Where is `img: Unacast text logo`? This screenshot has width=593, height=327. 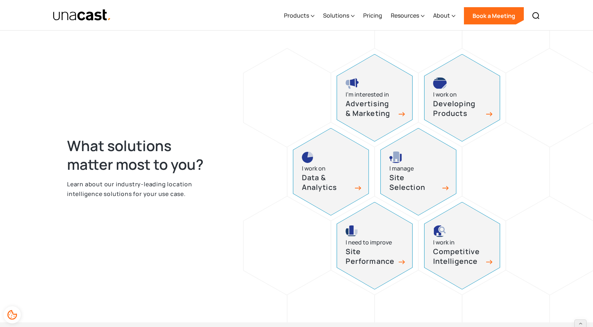
img: Unacast text logo is located at coordinates (82, 15).